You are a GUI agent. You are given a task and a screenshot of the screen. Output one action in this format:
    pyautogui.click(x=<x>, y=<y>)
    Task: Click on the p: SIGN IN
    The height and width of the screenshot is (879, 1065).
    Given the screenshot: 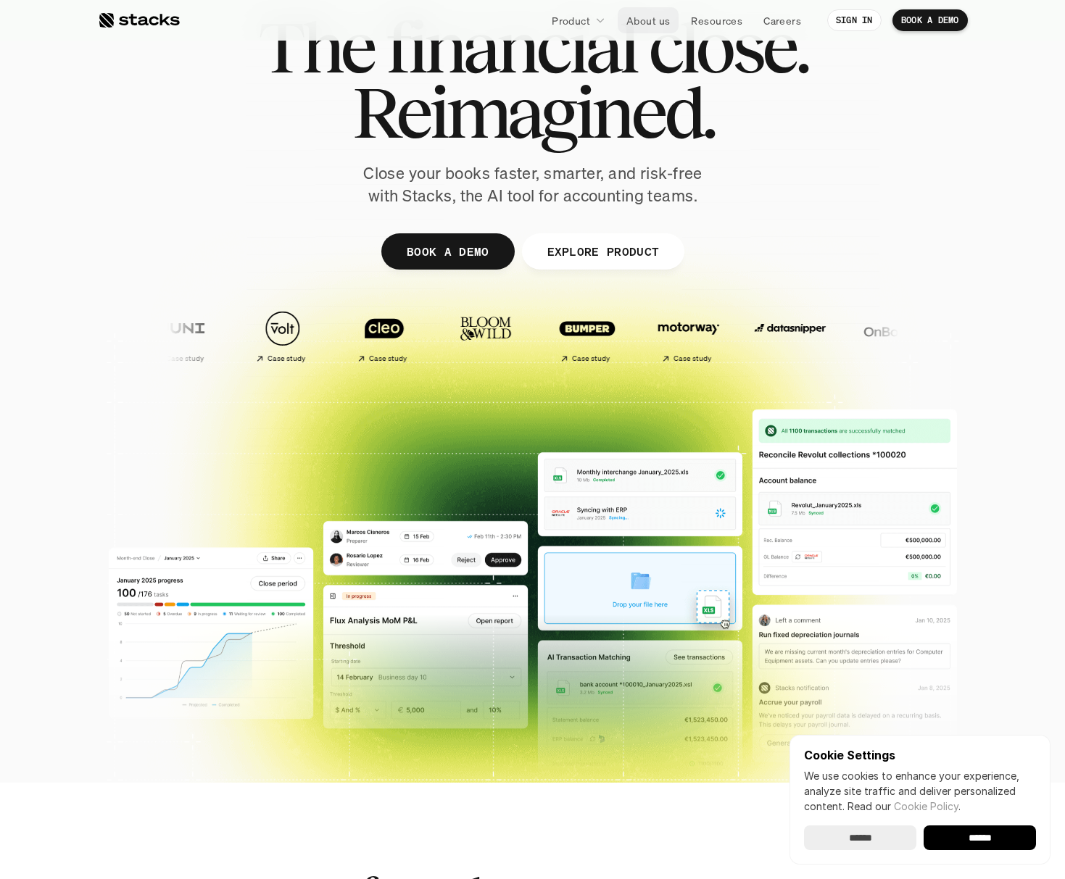 What is the action you would take?
    pyautogui.click(x=854, y=20)
    